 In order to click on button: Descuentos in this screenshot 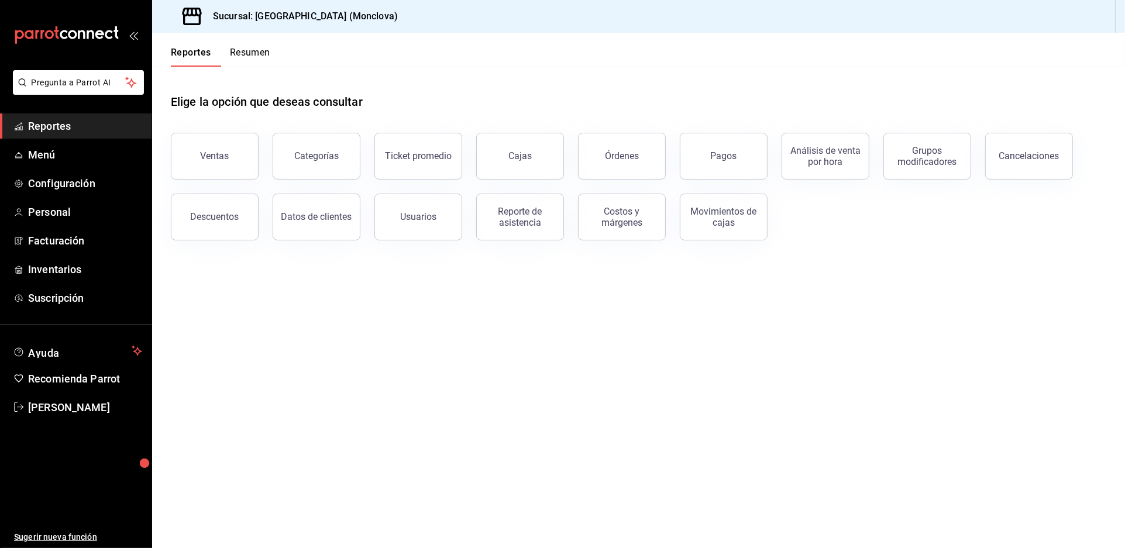, I will do `click(215, 217)`.